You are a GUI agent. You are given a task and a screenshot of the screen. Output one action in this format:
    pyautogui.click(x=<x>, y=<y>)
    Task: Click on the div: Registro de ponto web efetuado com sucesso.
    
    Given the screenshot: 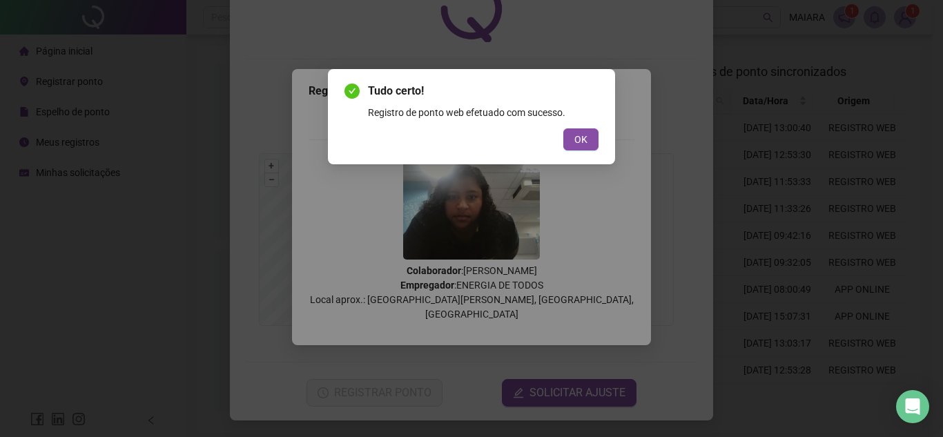 What is the action you would take?
    pyautogui.click(x=483, y=113)
    